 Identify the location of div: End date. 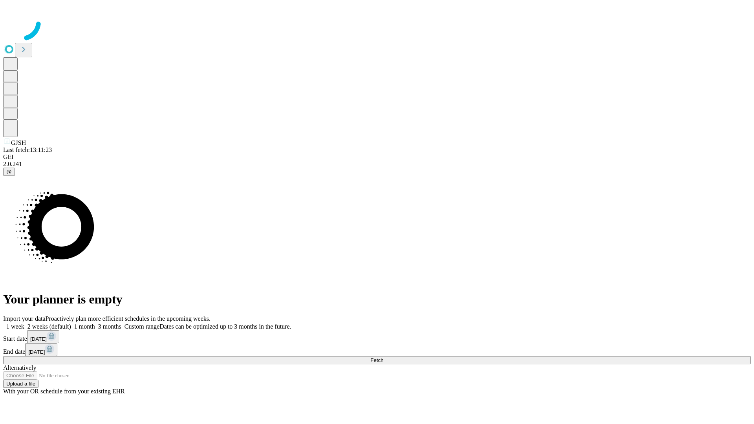
(377, 350).